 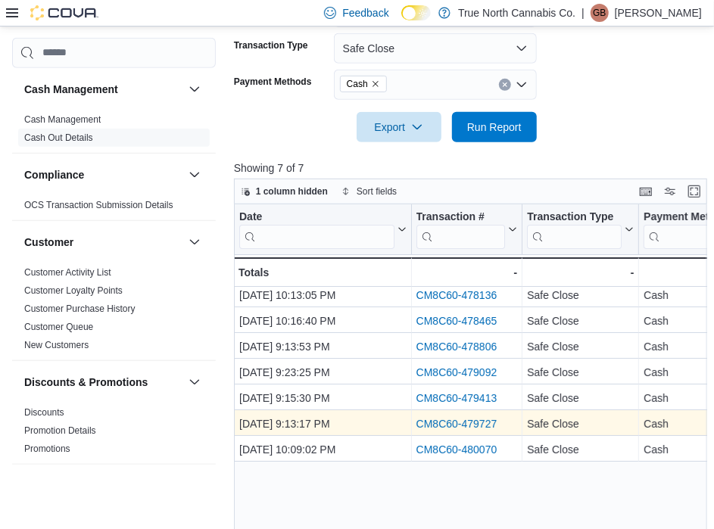 What do you see at coordinates (399, 127) in the screenshot?
I see `button: Export` at bounding box center [399, 127].